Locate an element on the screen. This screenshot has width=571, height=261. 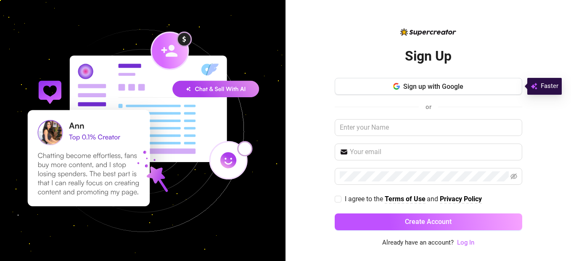
input: Enter your Name is located at coordinates (428, 127).